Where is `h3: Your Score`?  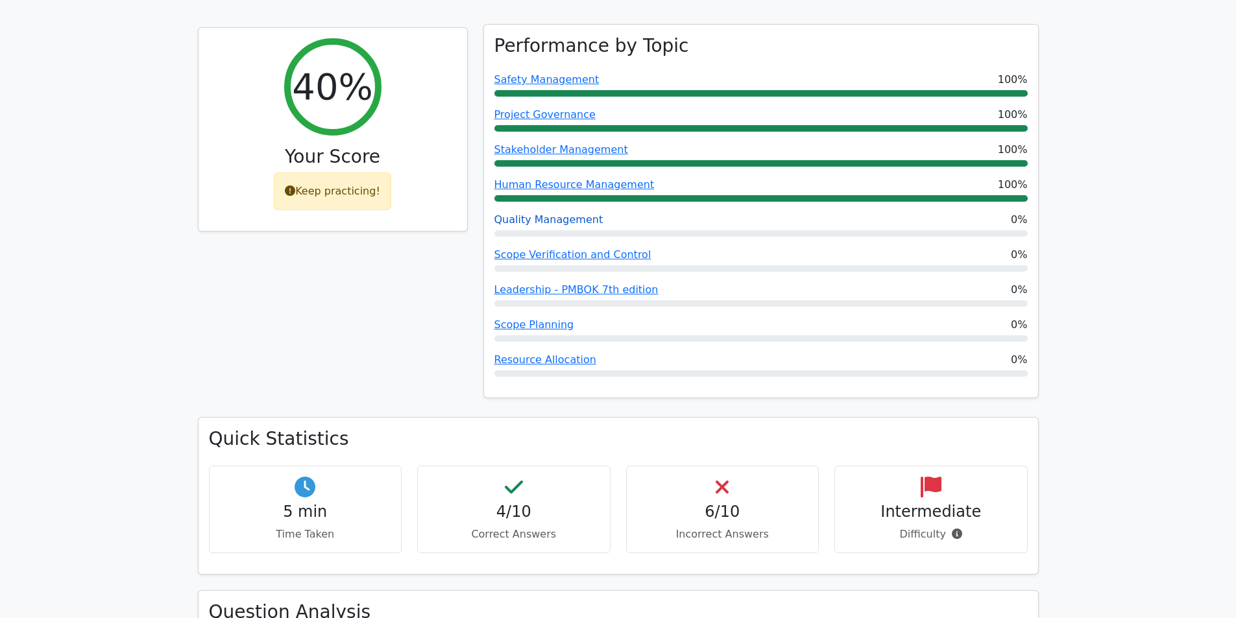 h3: Your Score is located at coordinates (333, 157).